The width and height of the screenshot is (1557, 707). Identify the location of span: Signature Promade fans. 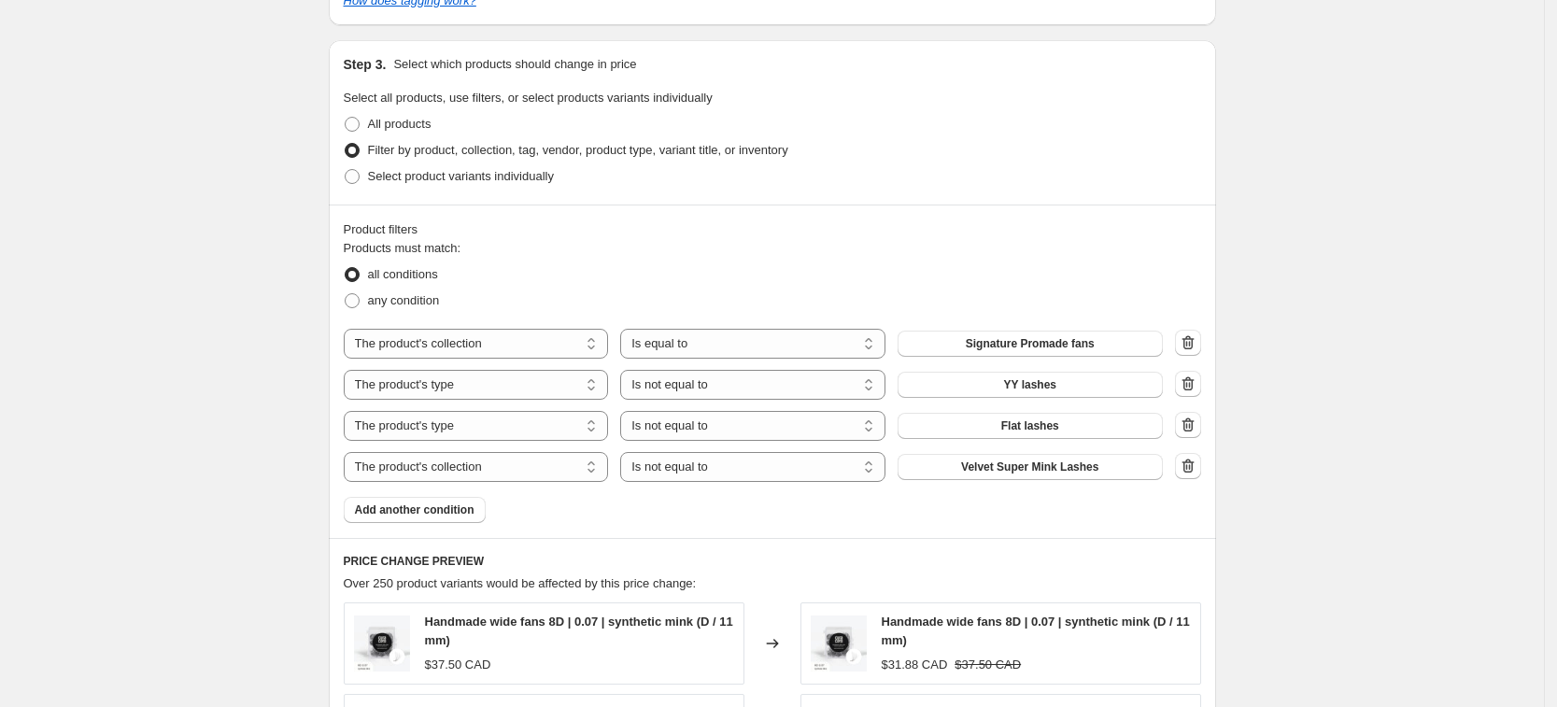
(1030, 344).